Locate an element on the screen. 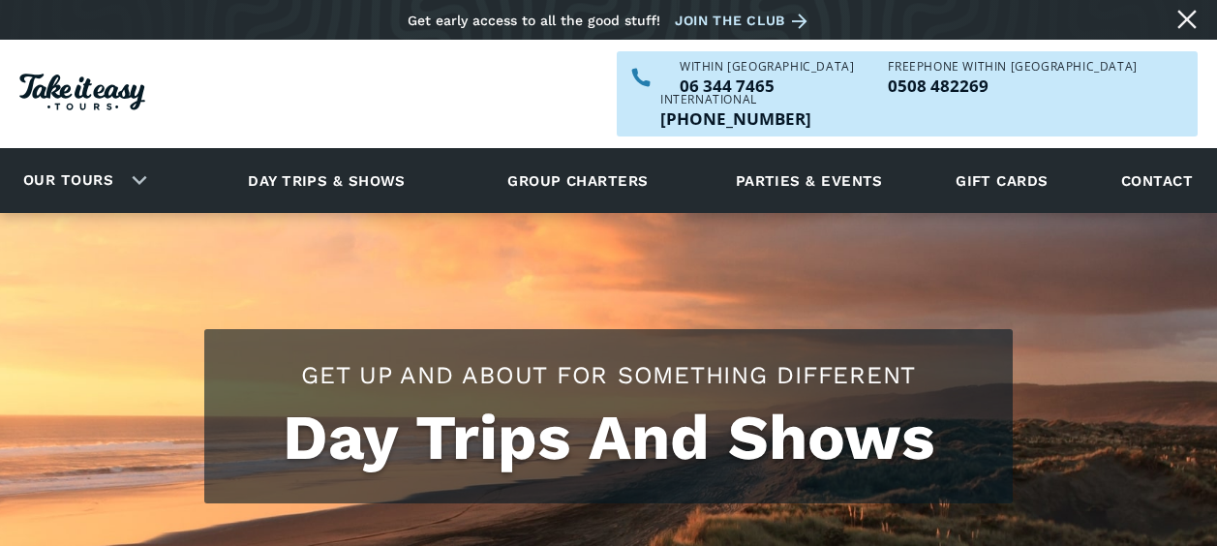 Image resolution: width=1217 pixels, height=546 pixels. a: Group charters is located at coordinates (577, 180).